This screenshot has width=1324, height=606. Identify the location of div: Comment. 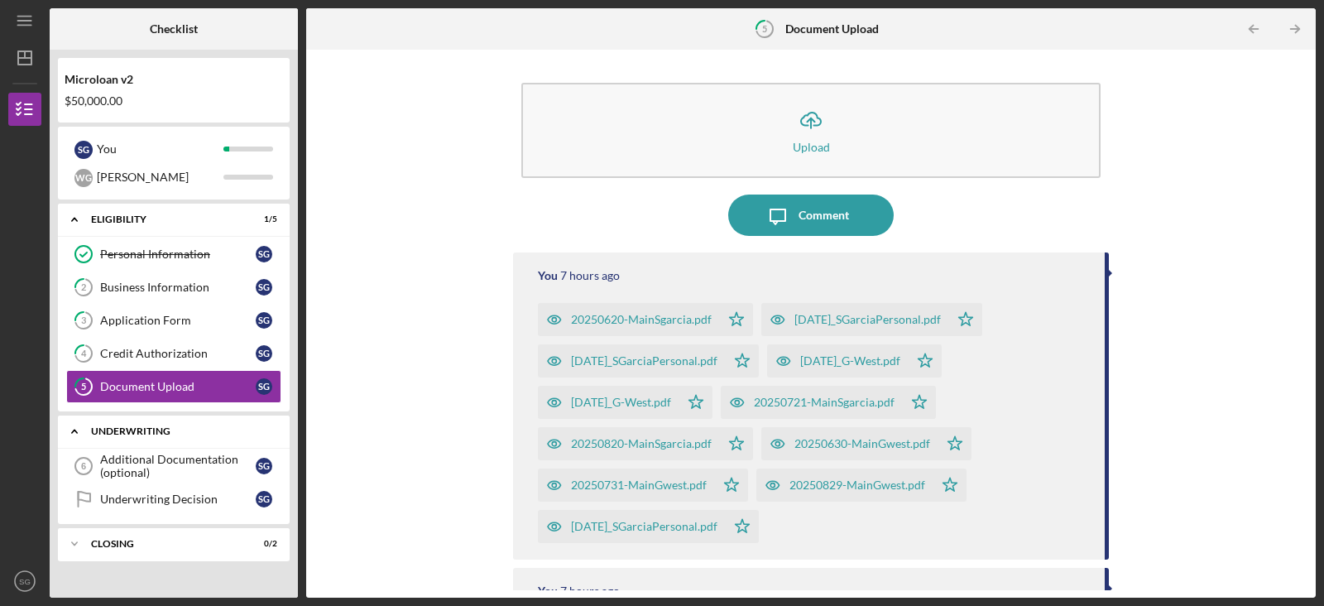
(823, 215).